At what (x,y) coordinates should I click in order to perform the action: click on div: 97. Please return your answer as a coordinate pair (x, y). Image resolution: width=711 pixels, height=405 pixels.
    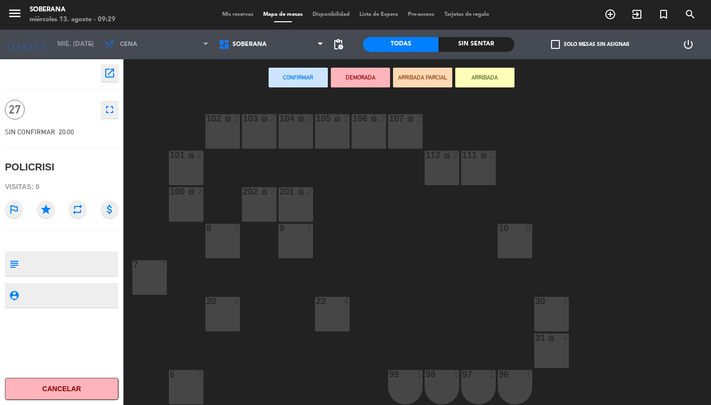
    Looking at the image, I should click on (462, 374).